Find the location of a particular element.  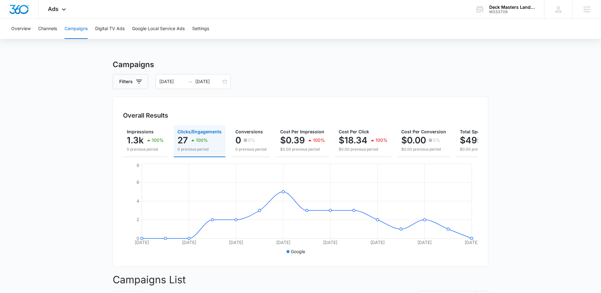

tspan: 4 is located at coordinates (138, 200).